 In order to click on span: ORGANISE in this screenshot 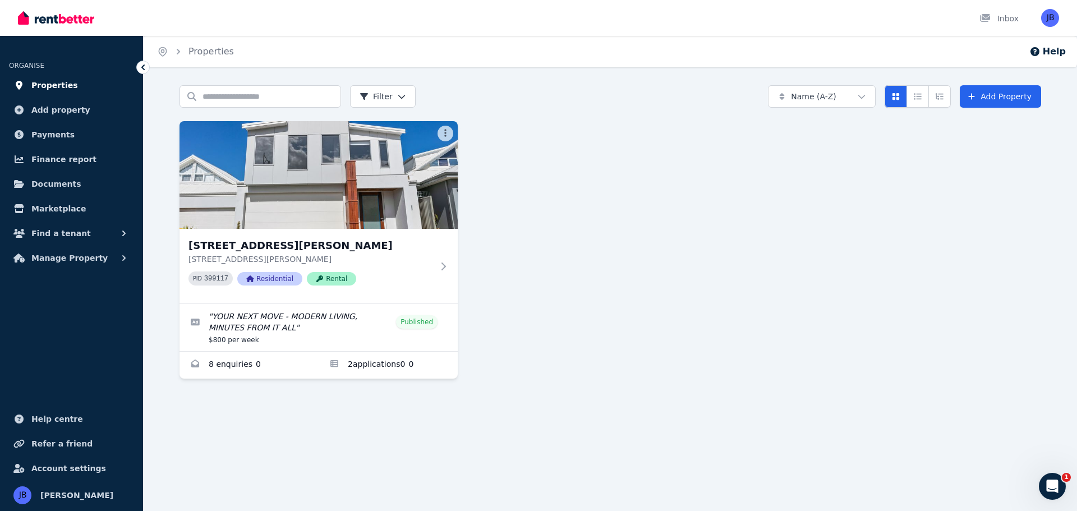, I will do `click(26, 66)`.